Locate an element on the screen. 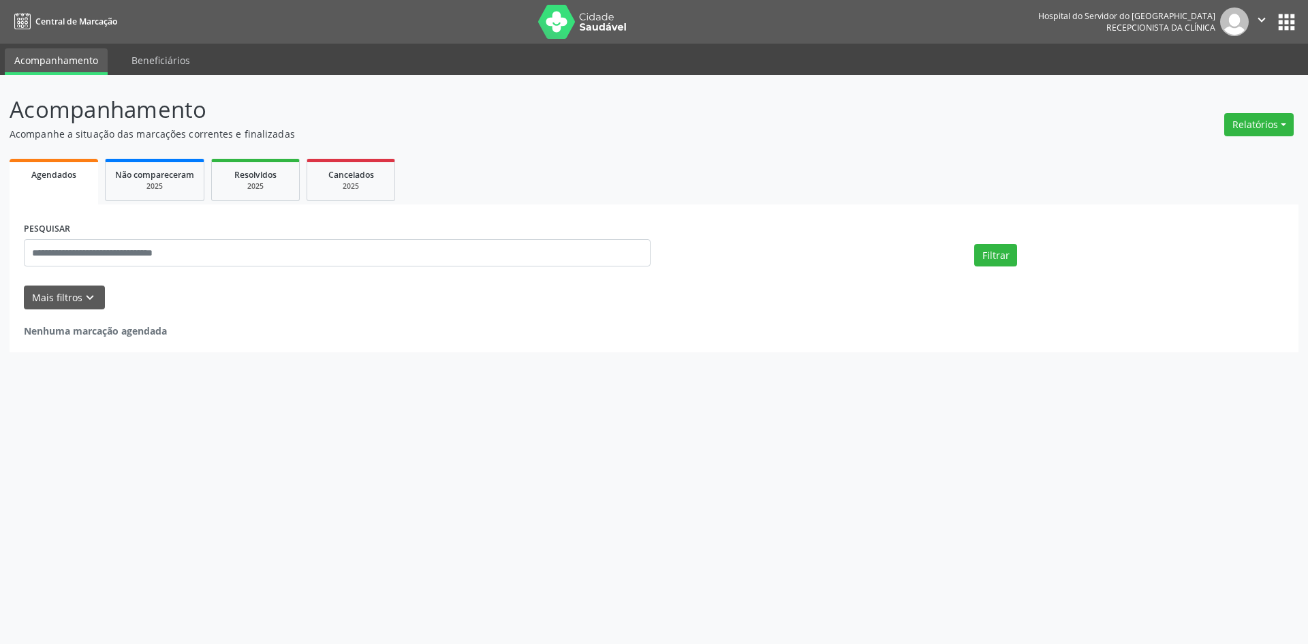  a: Acompanhamento is located at coordinates (56, 61).